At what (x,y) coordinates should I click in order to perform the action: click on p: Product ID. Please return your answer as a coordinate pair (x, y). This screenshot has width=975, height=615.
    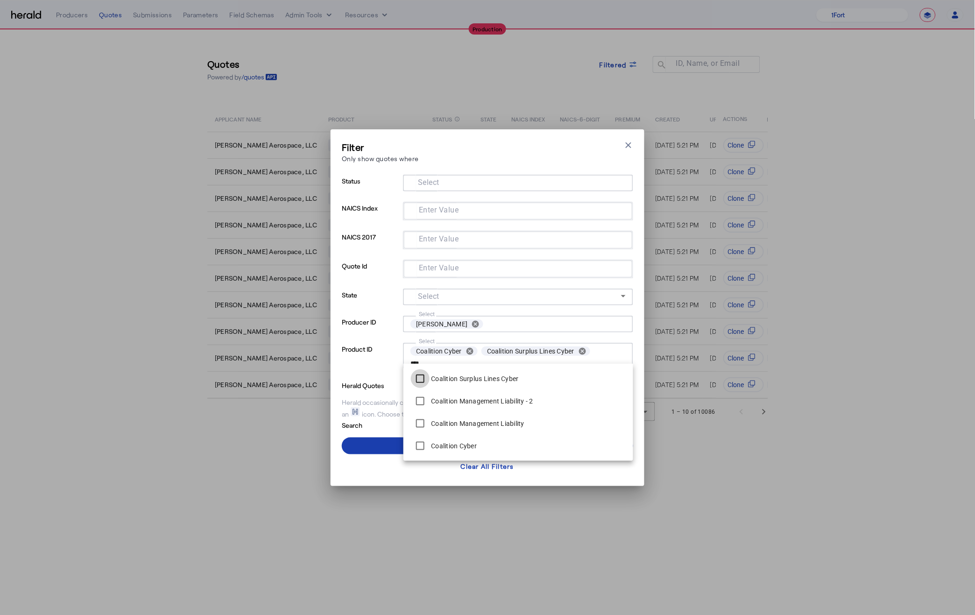
    Looking at the image, I should click on (370, 361).